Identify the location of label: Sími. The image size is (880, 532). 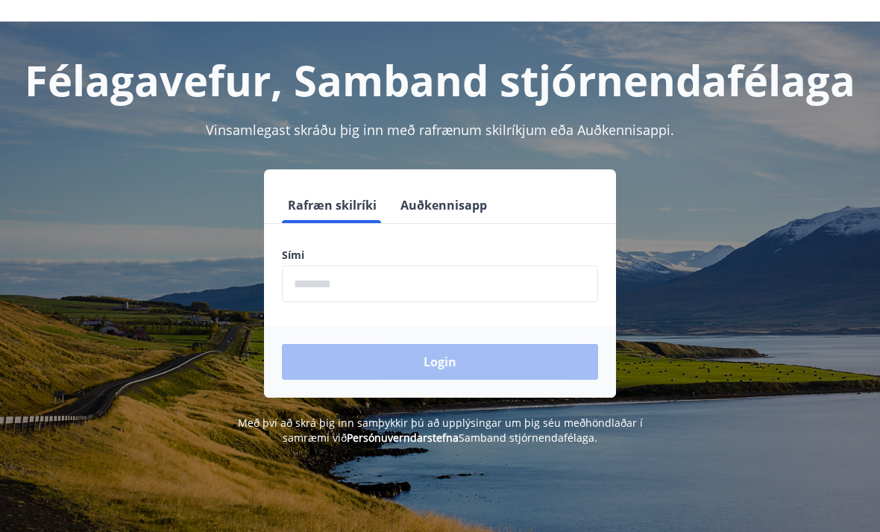
(440, 256).